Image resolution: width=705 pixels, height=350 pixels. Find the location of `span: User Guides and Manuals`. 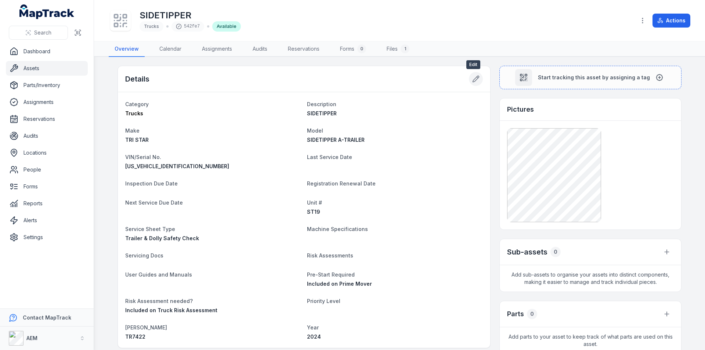

span: User Guides and Manuals is located at coordinates (159, 274).